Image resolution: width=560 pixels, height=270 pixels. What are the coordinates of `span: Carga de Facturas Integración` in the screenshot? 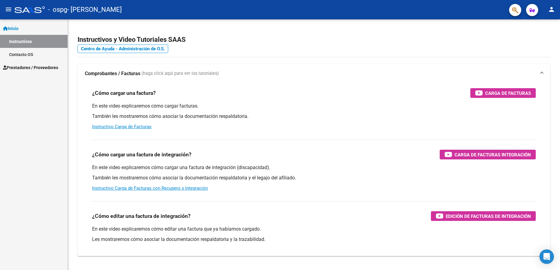 It's located at (493, 155).